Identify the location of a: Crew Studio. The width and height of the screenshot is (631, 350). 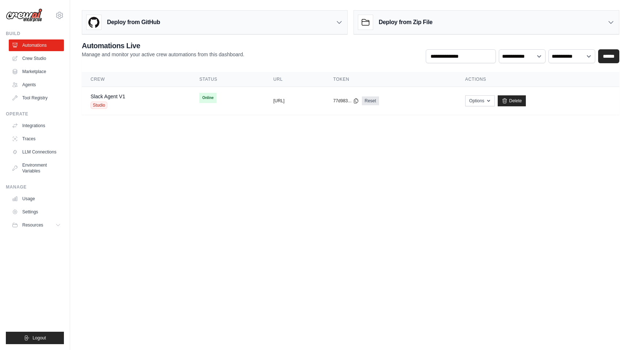
(36, 58).